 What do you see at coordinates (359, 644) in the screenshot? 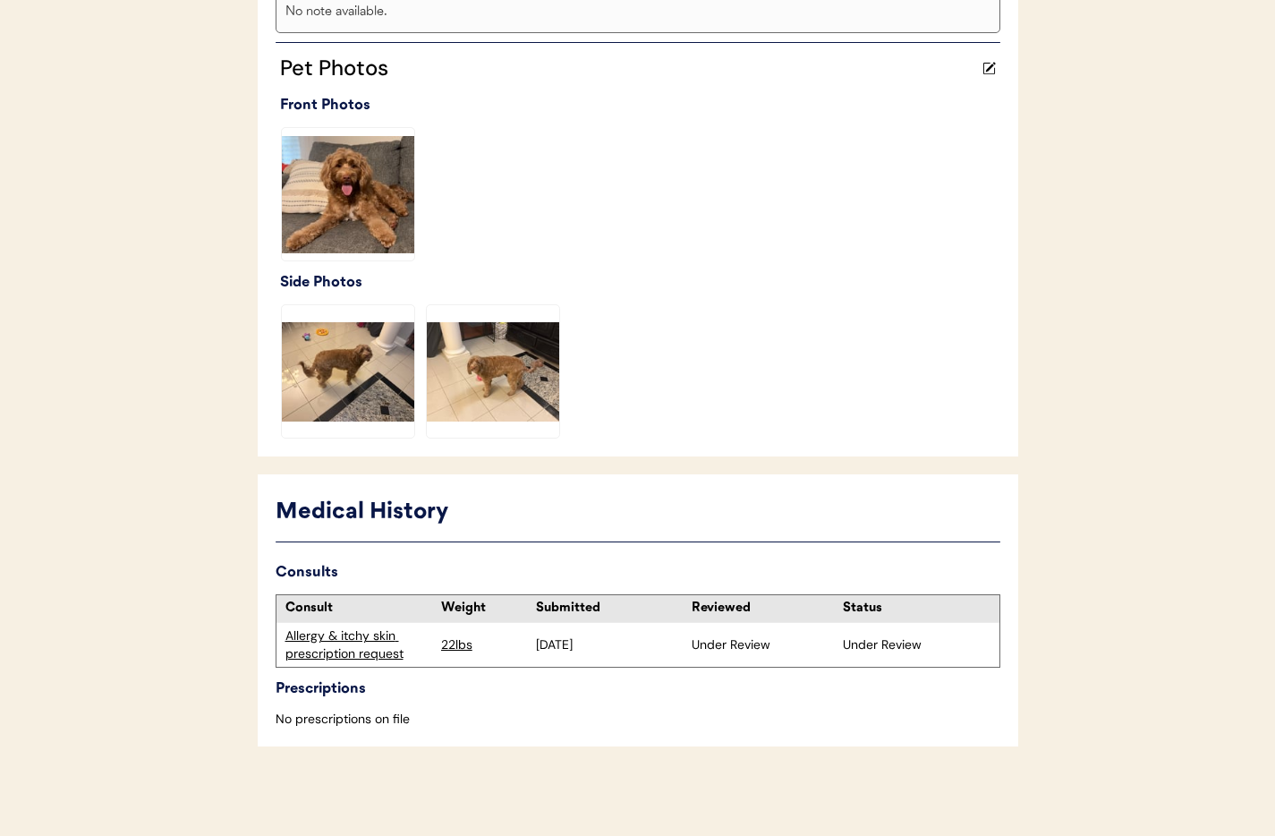
I see `div: Allergy & itchy skin prescription request` at bounding box center [359, 644].